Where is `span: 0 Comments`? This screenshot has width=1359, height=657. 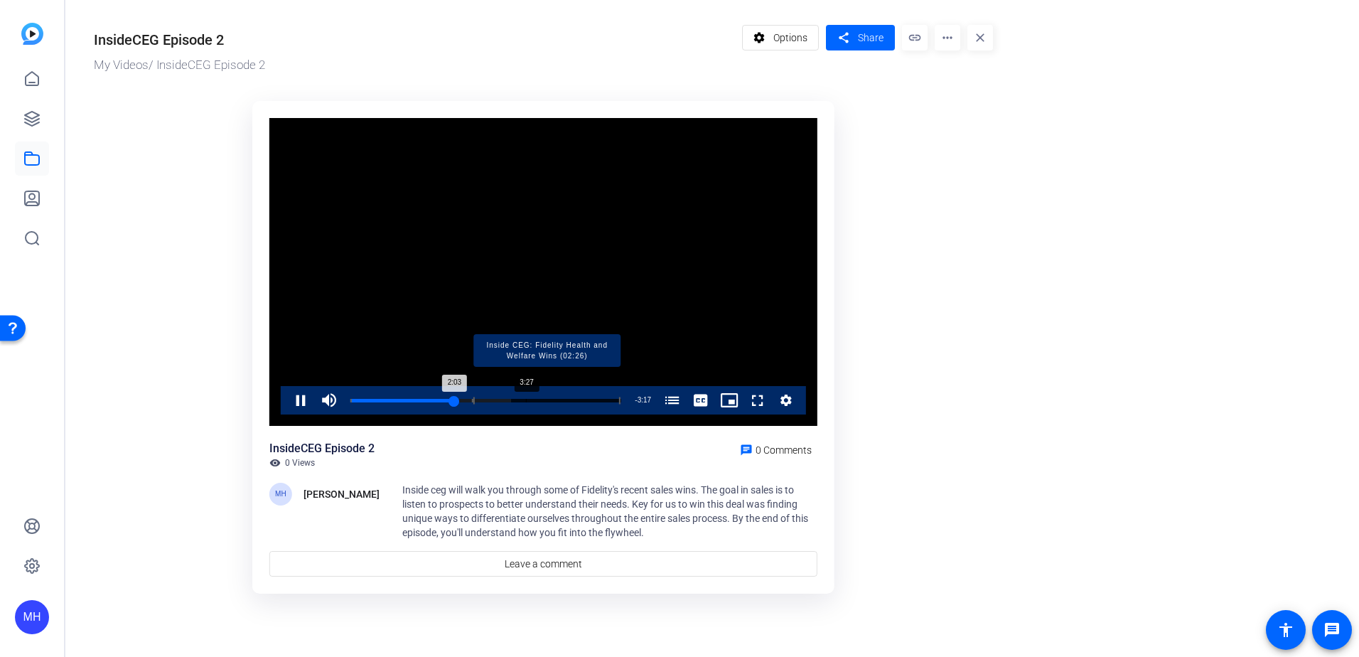
span: 0 Comments is located at coordinates (783, 450).